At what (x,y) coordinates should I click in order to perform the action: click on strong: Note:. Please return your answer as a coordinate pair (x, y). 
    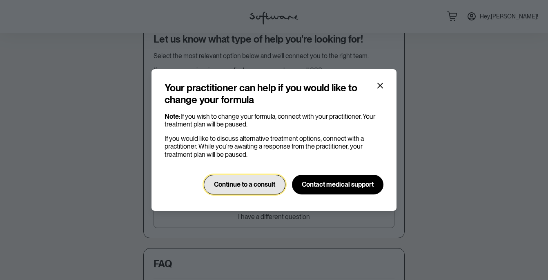
    Looking at the image, I should click on (172, 116).